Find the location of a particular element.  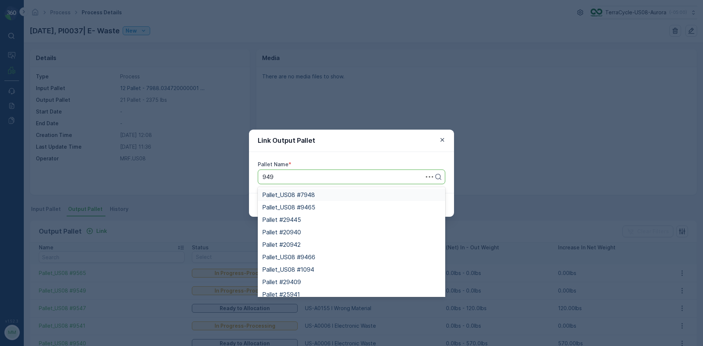

span: Pallet_US08 #9552 is located at coordinates (48, 123).